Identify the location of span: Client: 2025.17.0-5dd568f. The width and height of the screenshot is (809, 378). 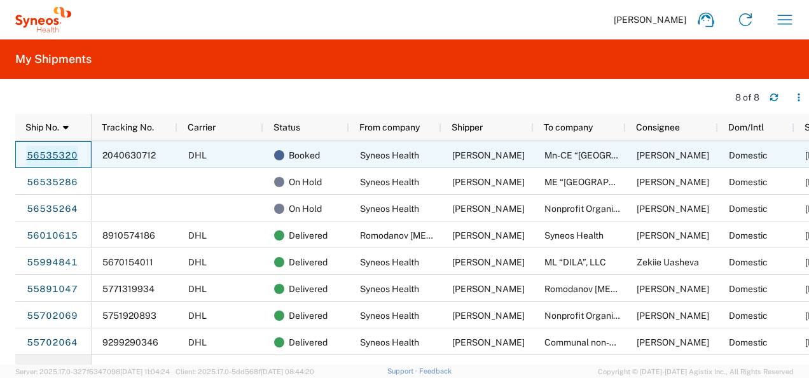
(245, 371).